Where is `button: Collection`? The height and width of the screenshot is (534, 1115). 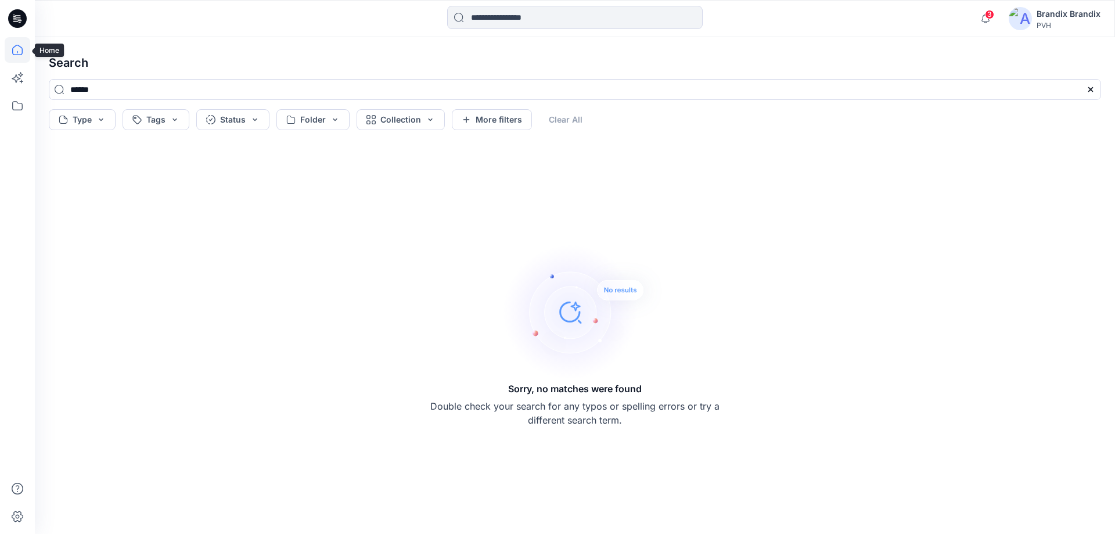 button: Collection is located at coordinates (401, 120).